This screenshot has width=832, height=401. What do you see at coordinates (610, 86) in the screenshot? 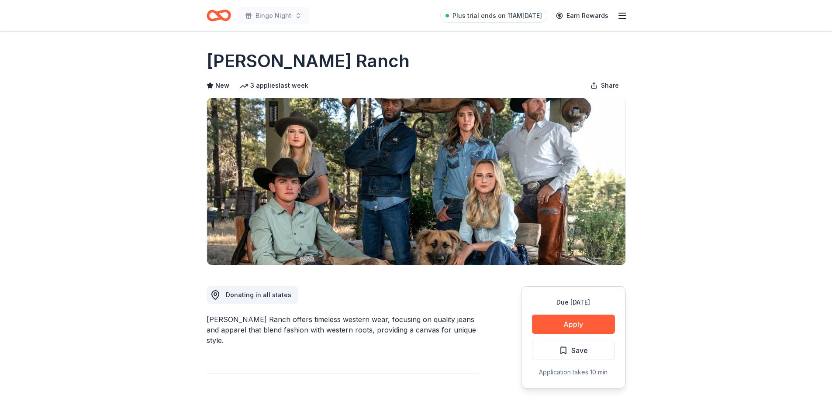
I see `span: Share` at bounding box center [610, 86].